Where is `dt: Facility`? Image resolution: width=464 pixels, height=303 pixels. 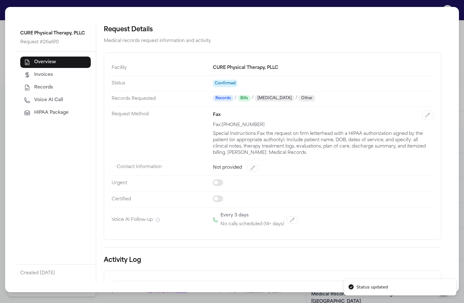 dt: Facility is located at coordinates (162, 68).